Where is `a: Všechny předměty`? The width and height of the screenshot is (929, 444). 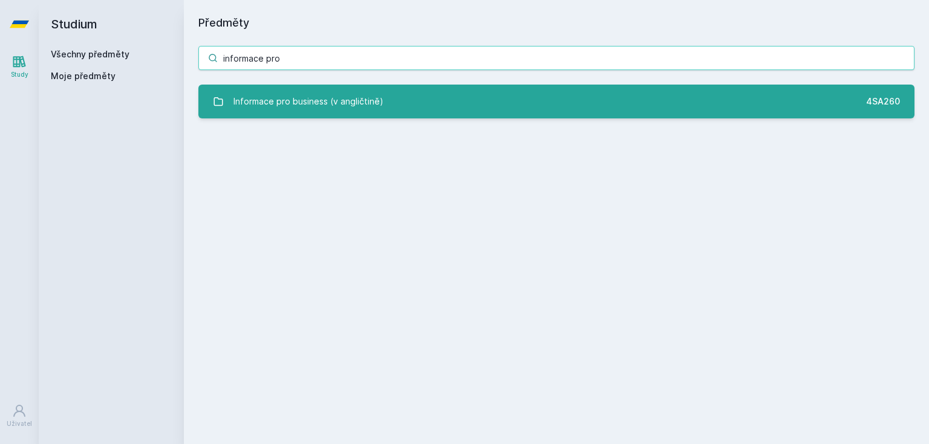 a: Všechny předměty is located at coordinates (90, 54).